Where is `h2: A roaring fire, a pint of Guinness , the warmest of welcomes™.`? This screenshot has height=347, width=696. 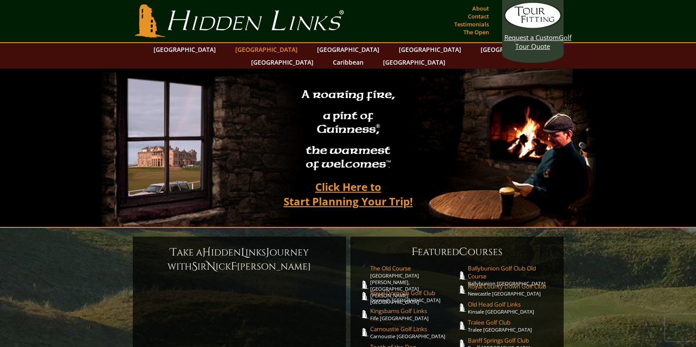
h2: A roaring fire, a pint of Guinness , the warmest of welcomes™. is located at coordinates (348, 130).